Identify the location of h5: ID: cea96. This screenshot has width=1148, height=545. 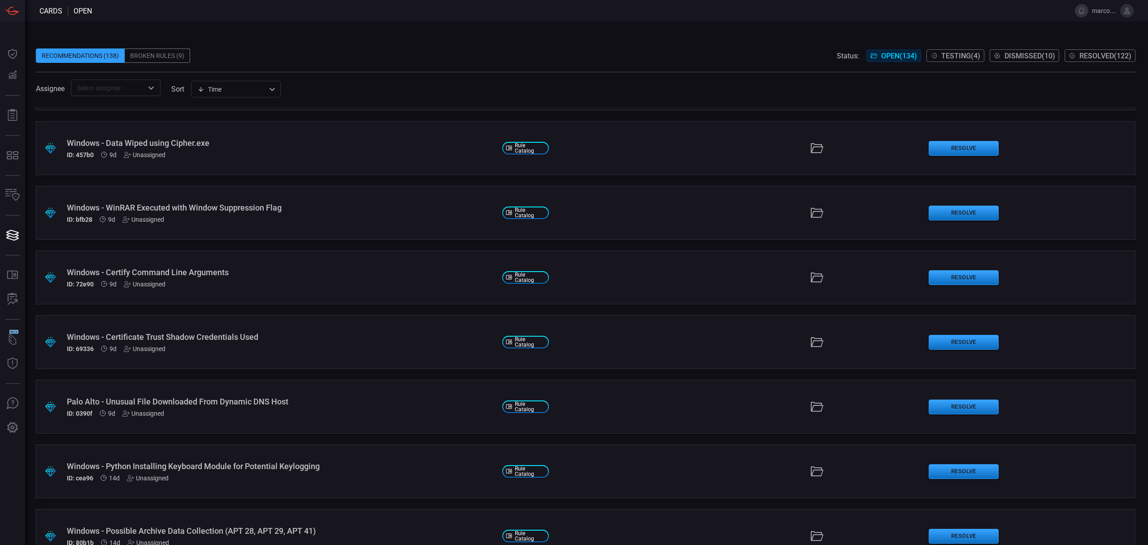
(80, 478).